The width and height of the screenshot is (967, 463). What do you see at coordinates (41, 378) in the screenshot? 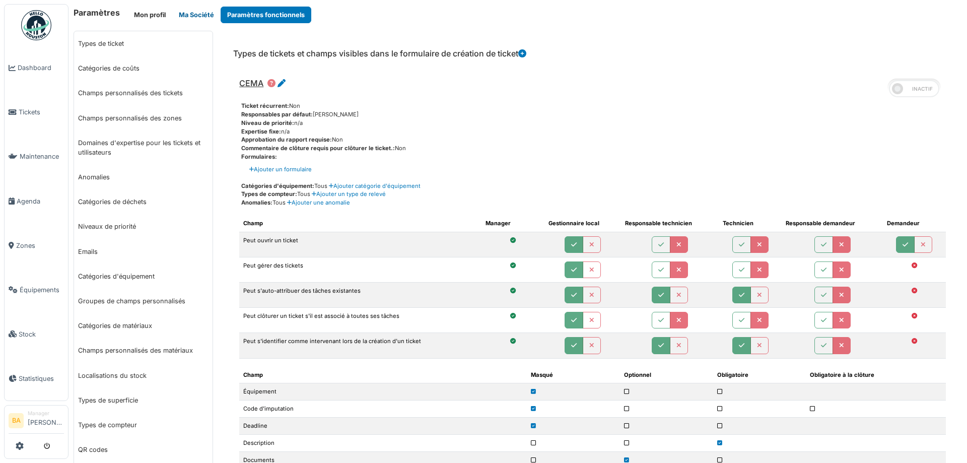
I see `span: Statistiques` at bounding box center [41, 378].